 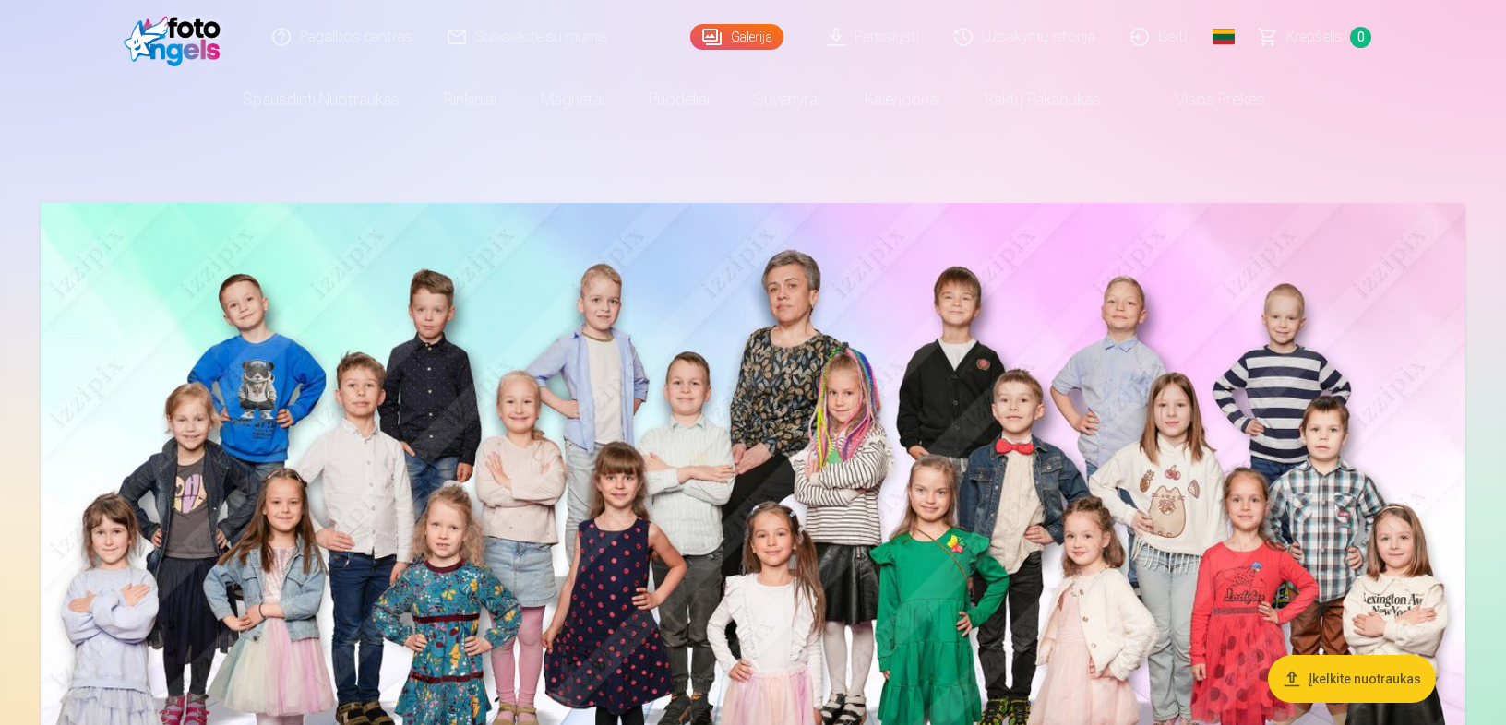 What do you see at coordinates (1352, 679) in the screenshot?
I see `button: Įkelkite nuotraukas` at bounding box center [1352, 679].